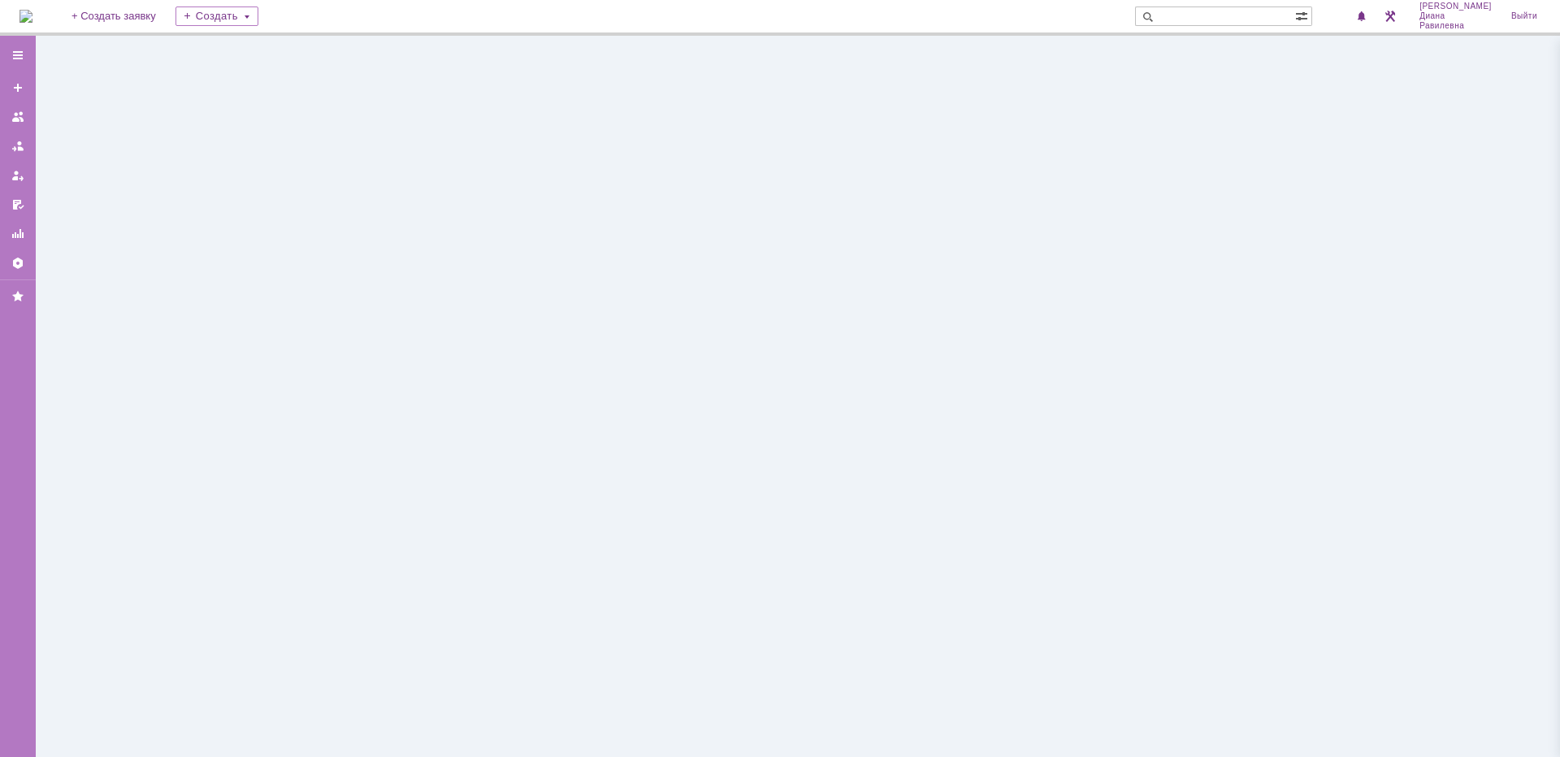  I want to click on a: Мои согласования, so click(18, 205).